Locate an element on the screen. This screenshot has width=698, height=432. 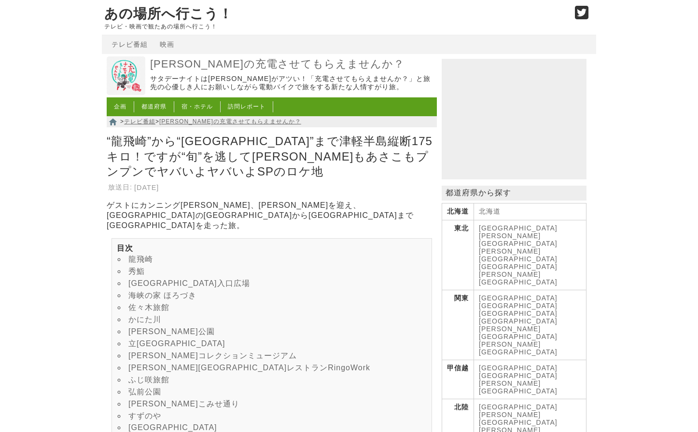
a: 企画 is located at coordinates (120, 107).